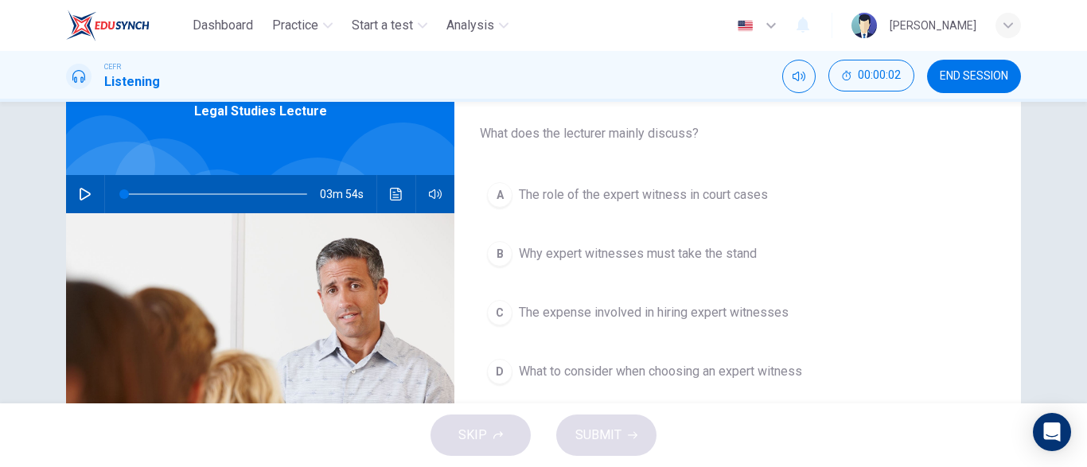 The image size is (1087, 467). Describe the element at coordinates (348, 194) in the screenshot. I see `span: 03m 54s` at that location.